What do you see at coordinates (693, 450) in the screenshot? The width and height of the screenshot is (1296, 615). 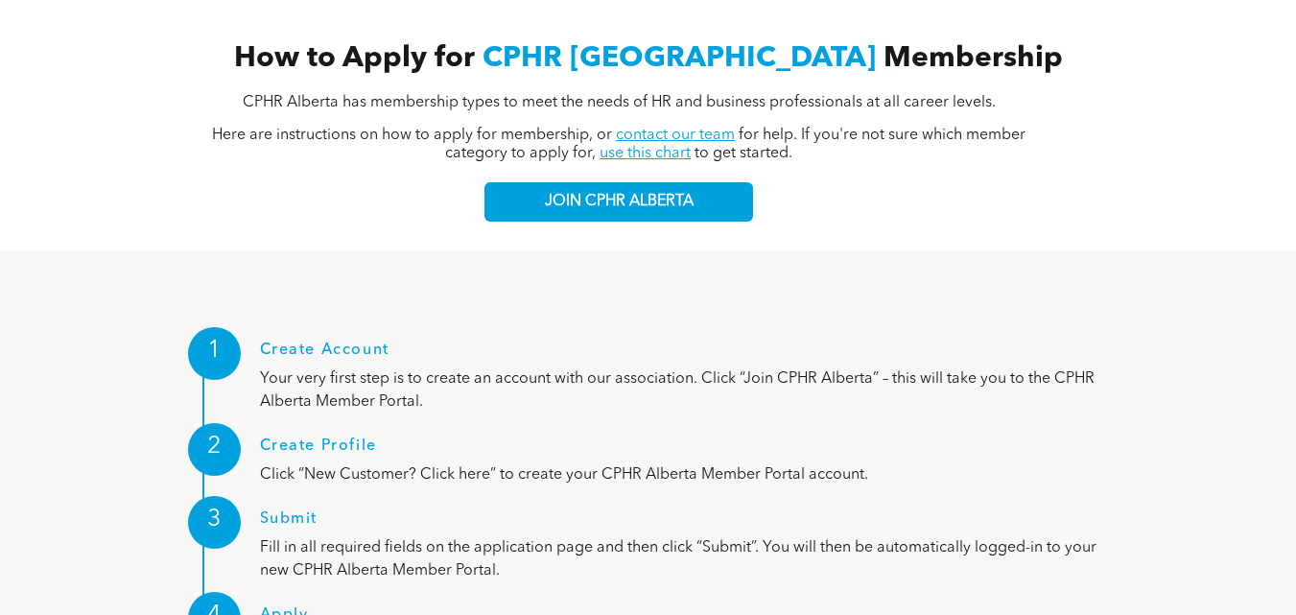 I see `h1: Create Profile` at bounding box center [693, 450].